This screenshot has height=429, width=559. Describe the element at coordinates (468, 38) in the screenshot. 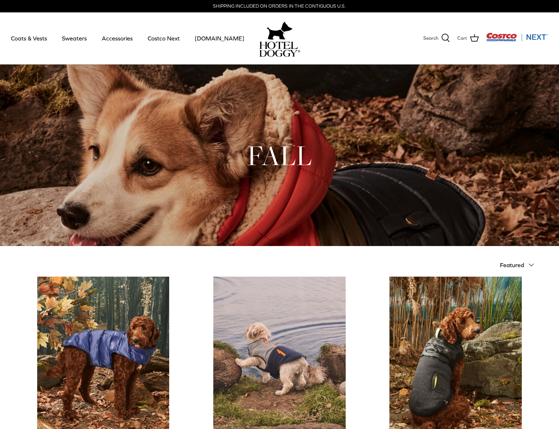

I see `a: Cart` at that location.